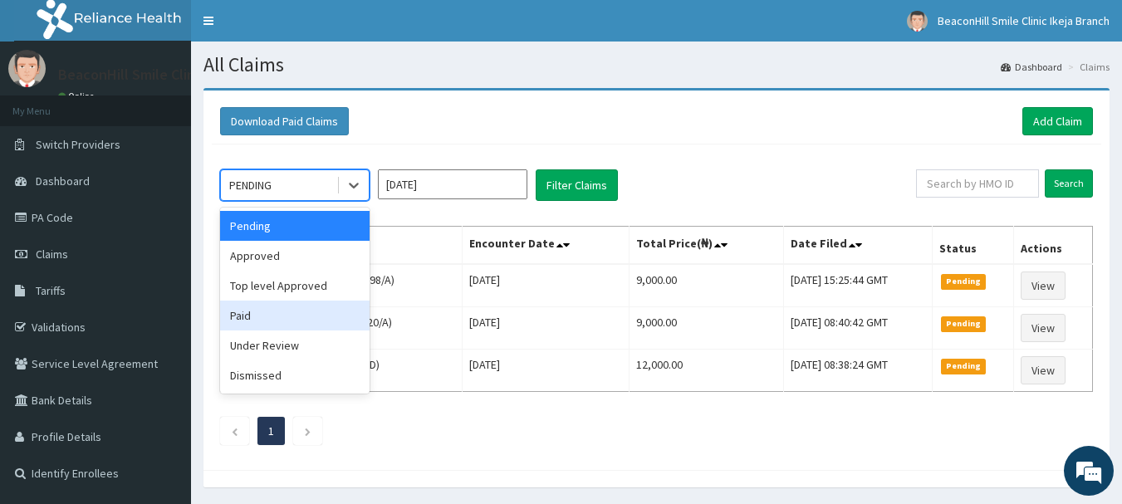 The image size is (1122, 504). I want to click on input: Search by HMO ID, so click(977, 184).